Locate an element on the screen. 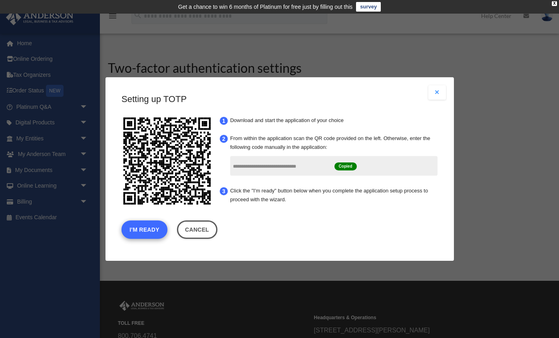 The image size is (559, 338). li: Download and start the application of your choice is located at coordinates (333, 120).